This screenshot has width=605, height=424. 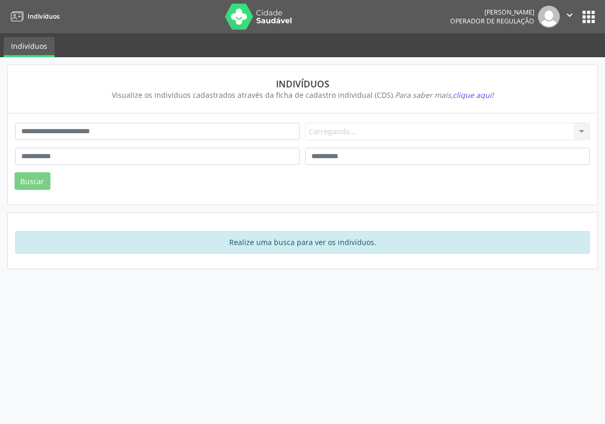 What do you see at coordinates (303, 84) in the screenshot?
I see `div: Indivíduos` at bounding box center [303, 84].